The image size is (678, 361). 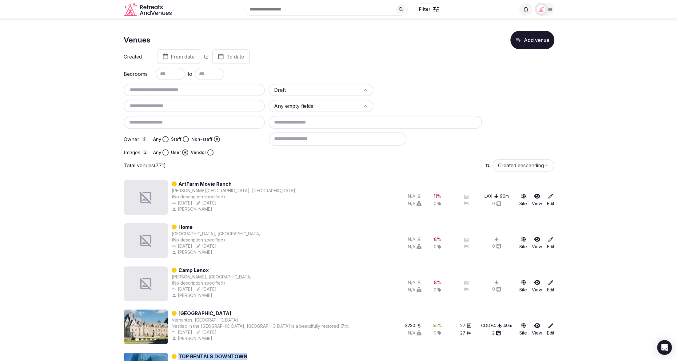 I want to click on a: TOP RENTALS DOWNTOWN, so click(x=213, y=356).